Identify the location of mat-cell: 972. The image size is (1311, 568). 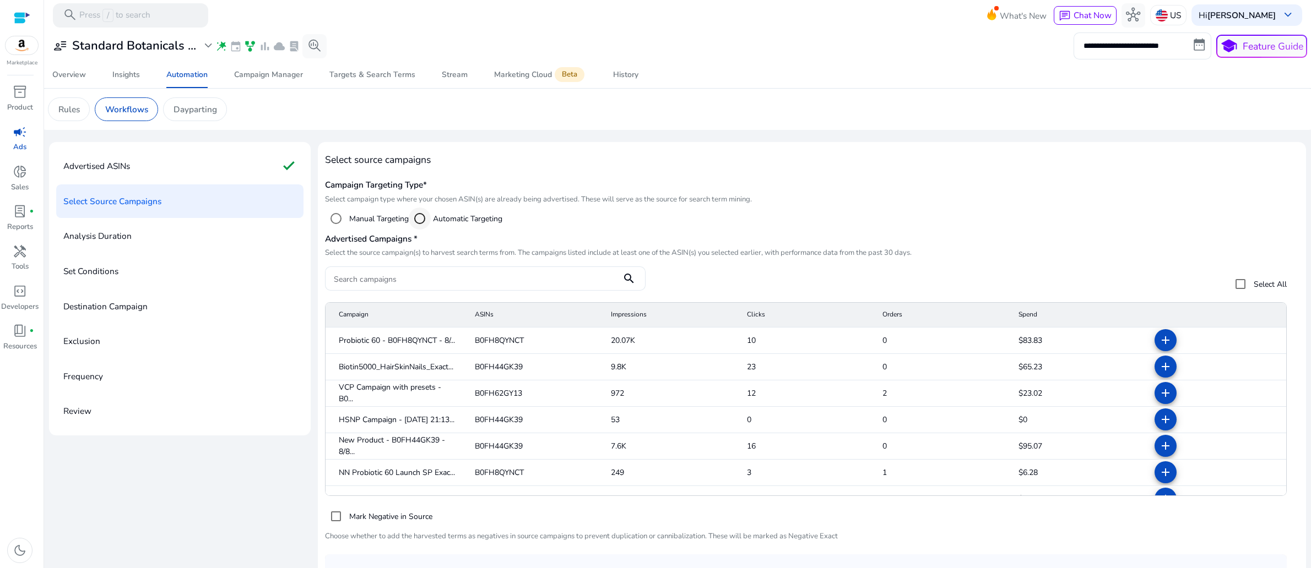
(670, 394).